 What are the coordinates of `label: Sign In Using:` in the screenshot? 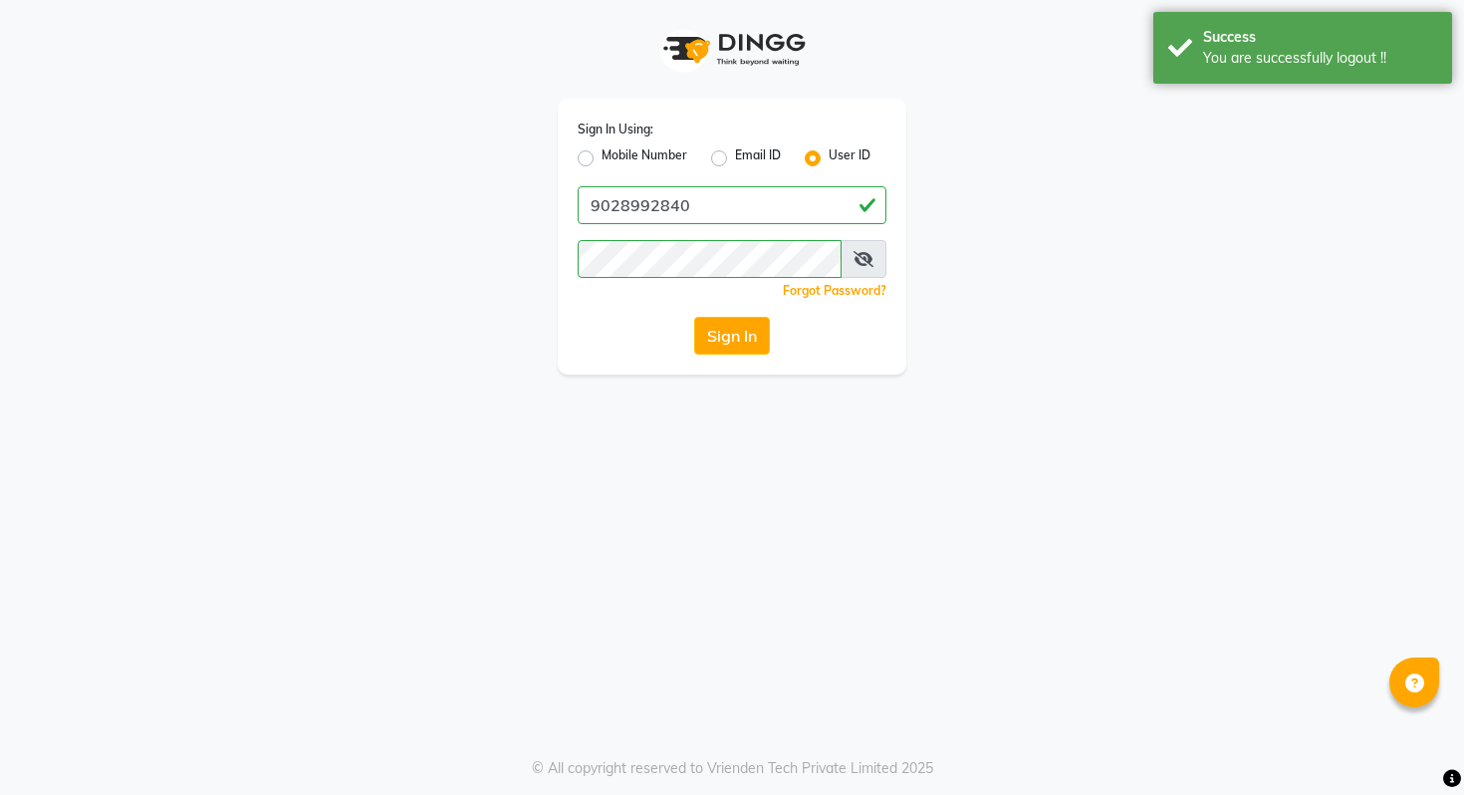 It's located at (615, 129).